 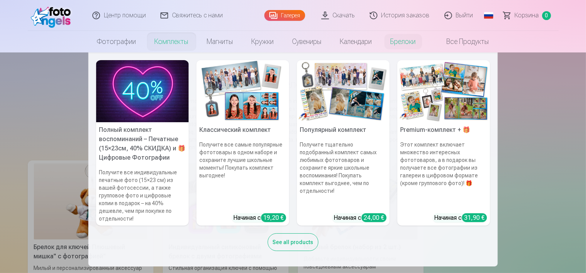 What do you see at coordinates (285, 15) in the screenshot?
I see `a: Галерея` at bounding box center [285, 15].